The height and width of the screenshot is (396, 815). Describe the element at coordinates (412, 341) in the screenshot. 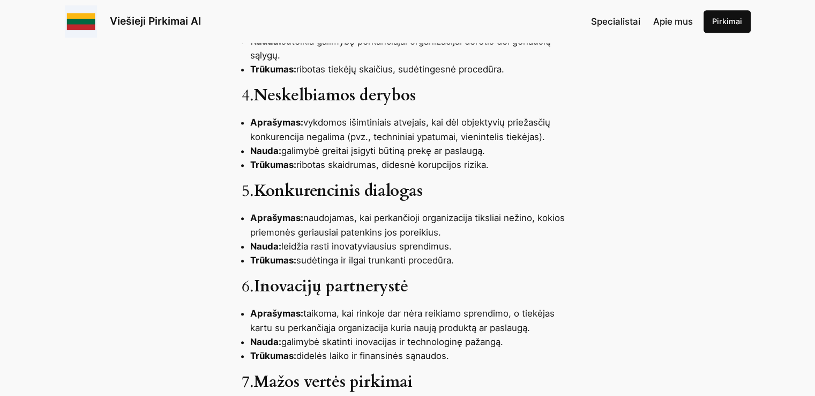

I see `li: galimybė skatinti inovacijas ir technologinę pažangą.` at that location.